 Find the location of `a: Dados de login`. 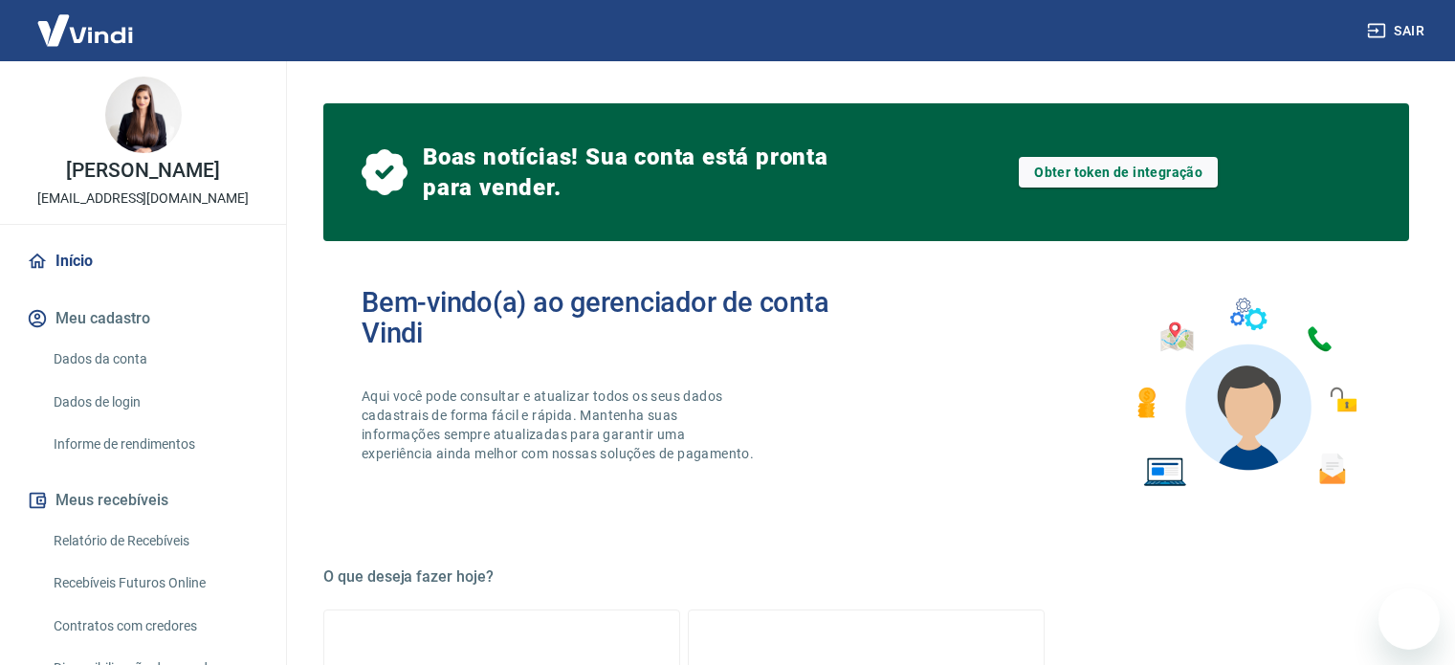

a: Dados de login is located at coordinates (154, 402).